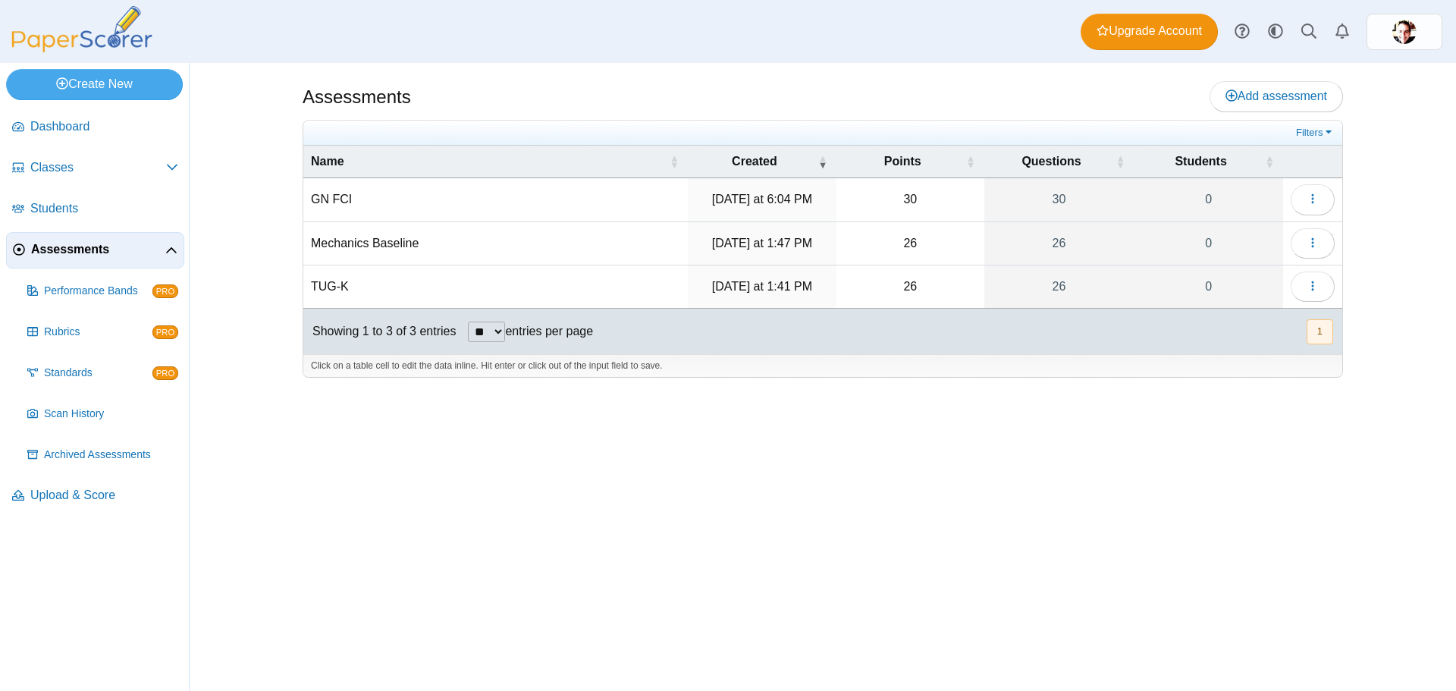 This screenshot has height=691, width=1456. What do you see at coordinates (823, 365) in the screenshot?
I see `div: Click on a table cell to edit the data inline. Hit enter or click out of the input field to save.` at bounding box center [823, 365].